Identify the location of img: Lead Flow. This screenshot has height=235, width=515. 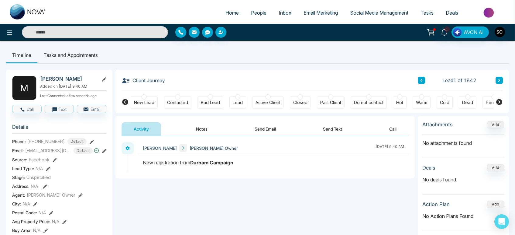
(457, 32).